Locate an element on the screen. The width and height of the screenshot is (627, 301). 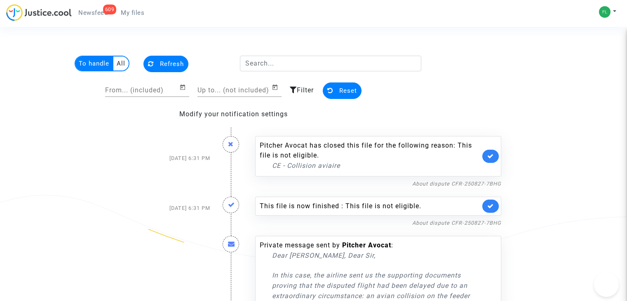
input: Search... is located at coordinates (331, 63).